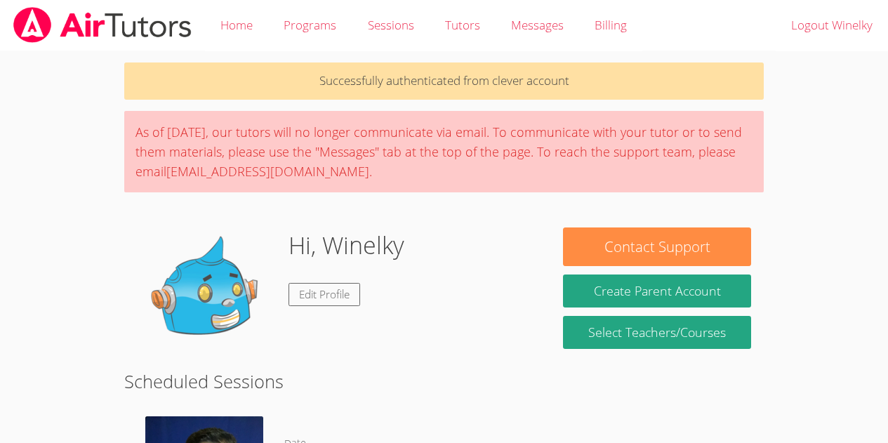  I want to click on img: airtutors_banner-c4298cdbf04f3fff15de1276eac7730deb9818008684d7c2e4769d2f7ddbe033.png, so click(102, 25).